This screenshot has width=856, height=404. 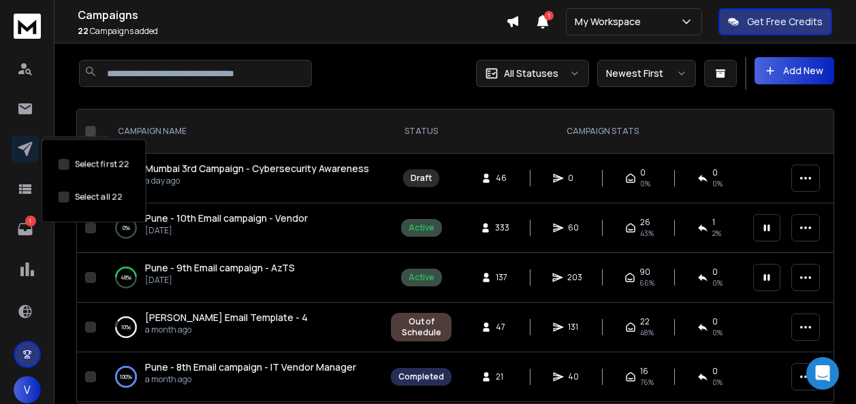 What do you see at coordinates (646, 74) in the screenshot?
I see `button: Newest First` at bounding box center [646, 74].